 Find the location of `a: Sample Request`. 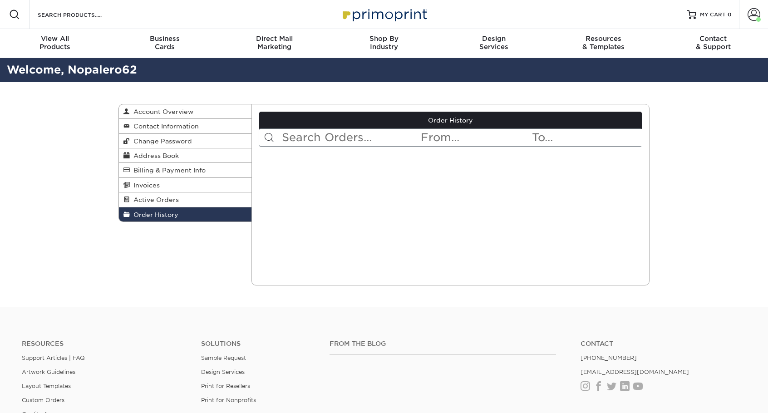

a: Sample Request is located at coordinates (223, 358).